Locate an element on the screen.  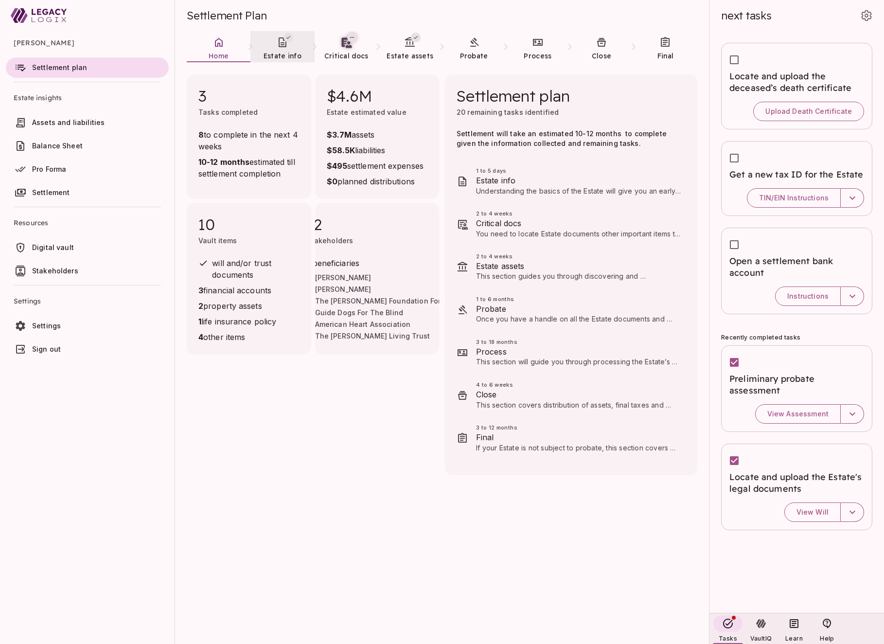
span: Home is located at coordinates (218, 56).